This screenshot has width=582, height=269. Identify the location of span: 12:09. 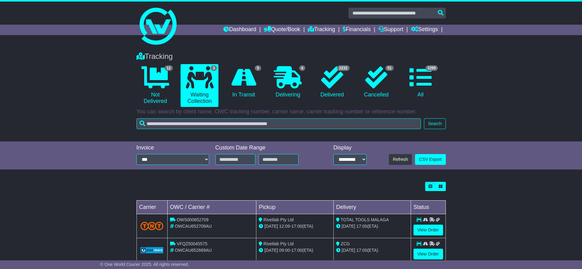
(284, 226).